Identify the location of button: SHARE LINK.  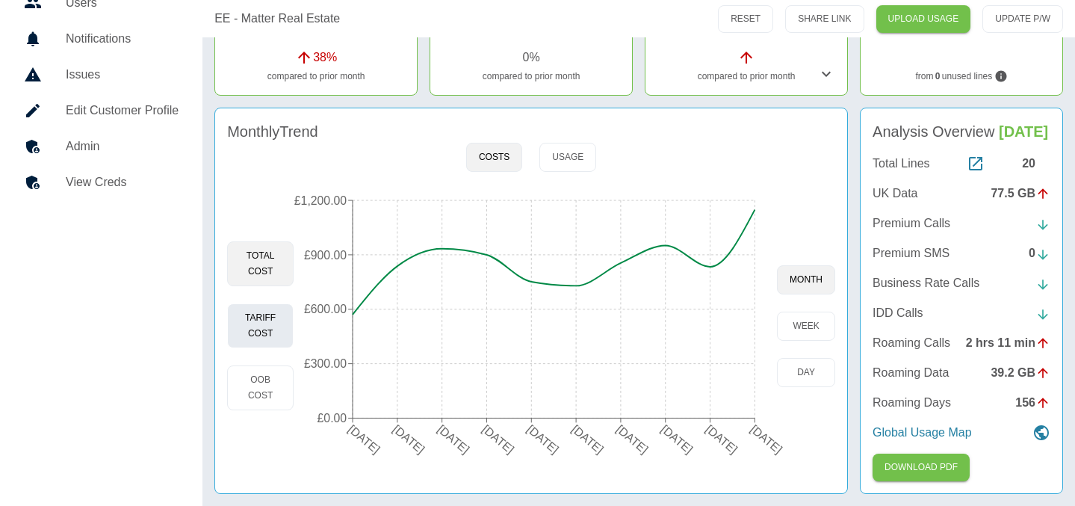
(824, 19).